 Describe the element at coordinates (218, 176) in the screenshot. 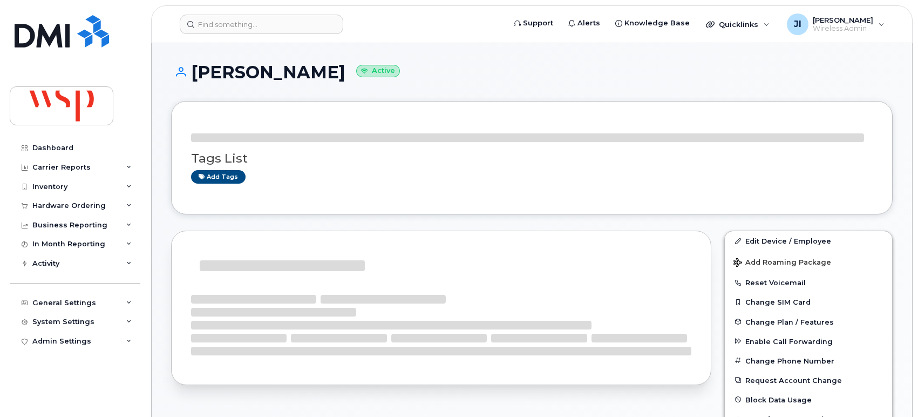

I see `a: Add tags` at that location.